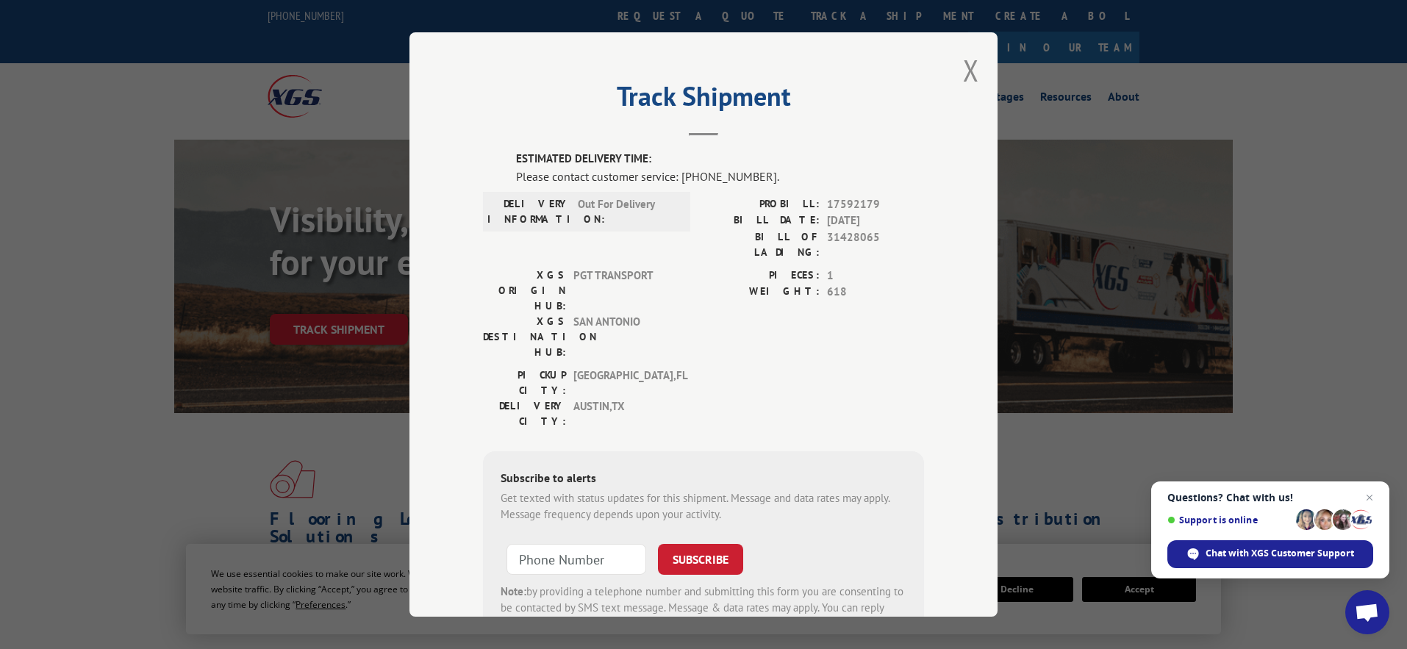 This screenshot has height=649, width=1407. I want to click on span: Support is online, so click(1229, 520).